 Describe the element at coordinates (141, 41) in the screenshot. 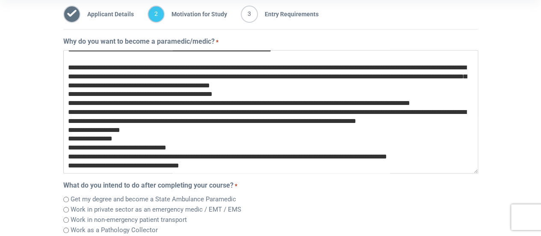

I see `label: Why do you want to become a paramedic/medic?` at that location.